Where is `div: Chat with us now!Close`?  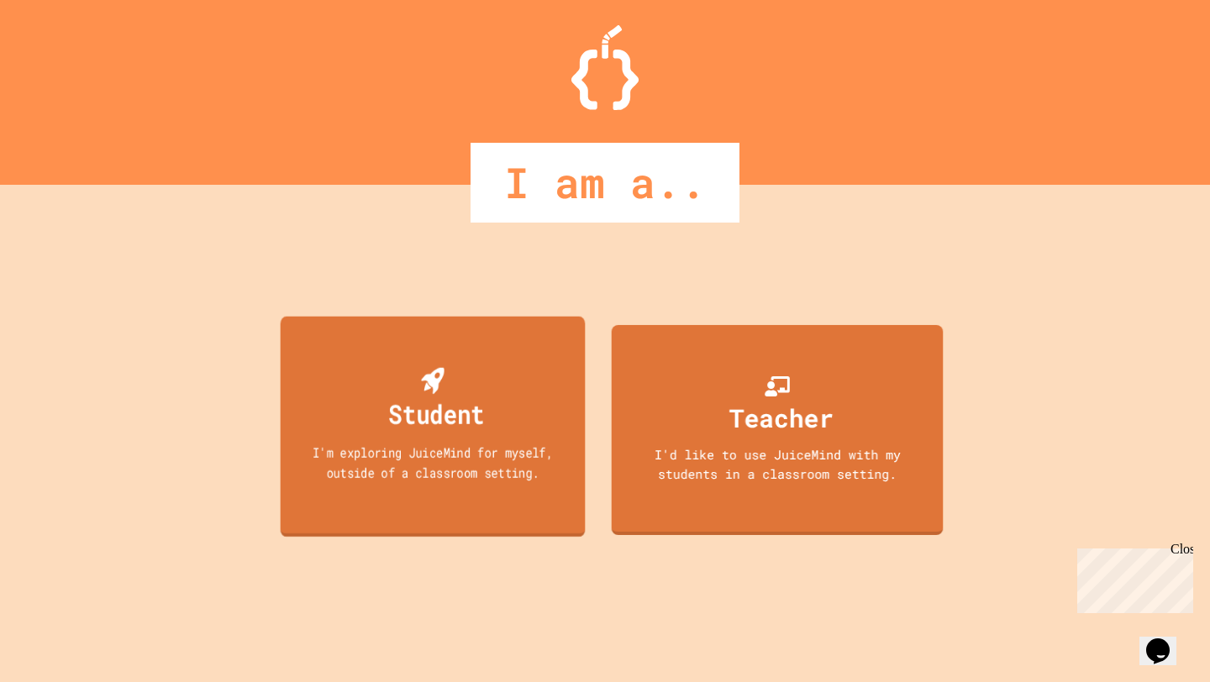 div: Chat with us now!Close is located at coordinates (61, 56).